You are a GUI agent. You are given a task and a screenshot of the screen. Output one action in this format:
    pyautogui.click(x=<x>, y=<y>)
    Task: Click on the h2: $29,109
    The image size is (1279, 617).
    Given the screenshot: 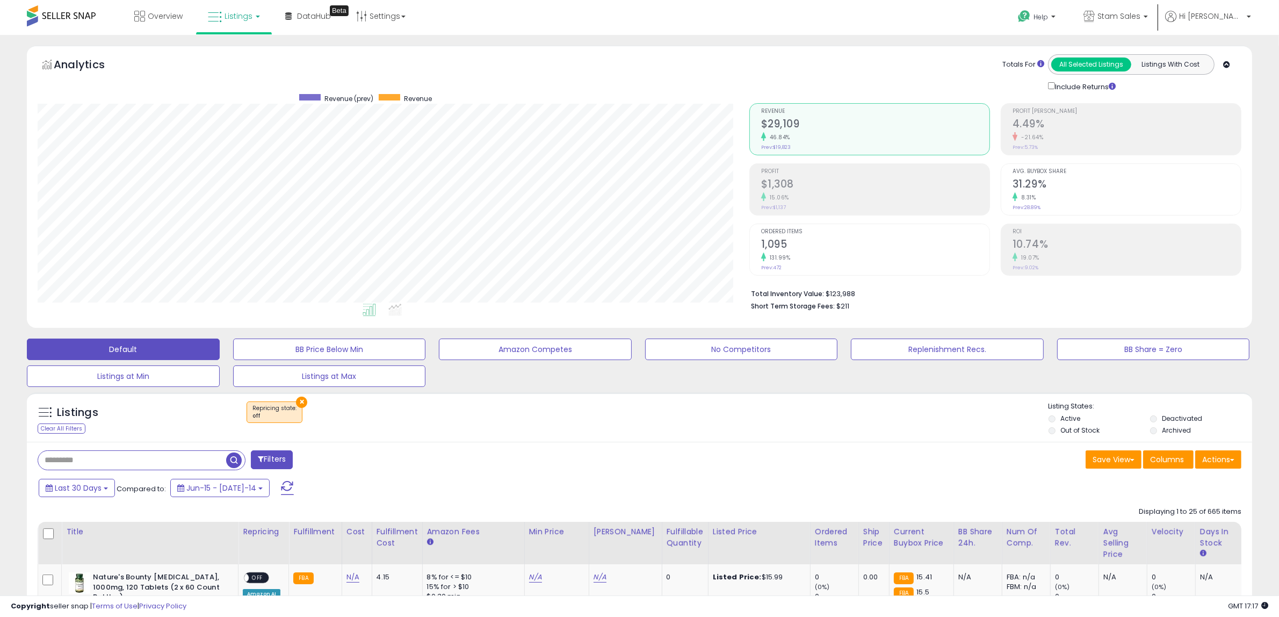 What is the action you would take?
    pyautogui.click(x=875, y=125)
    